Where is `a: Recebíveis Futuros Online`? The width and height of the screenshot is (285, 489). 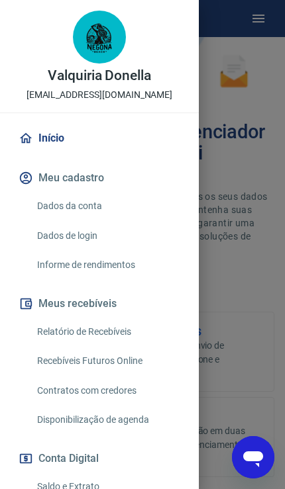 a: Recebíveis Futuros Online is located at coordinates (107, 361).